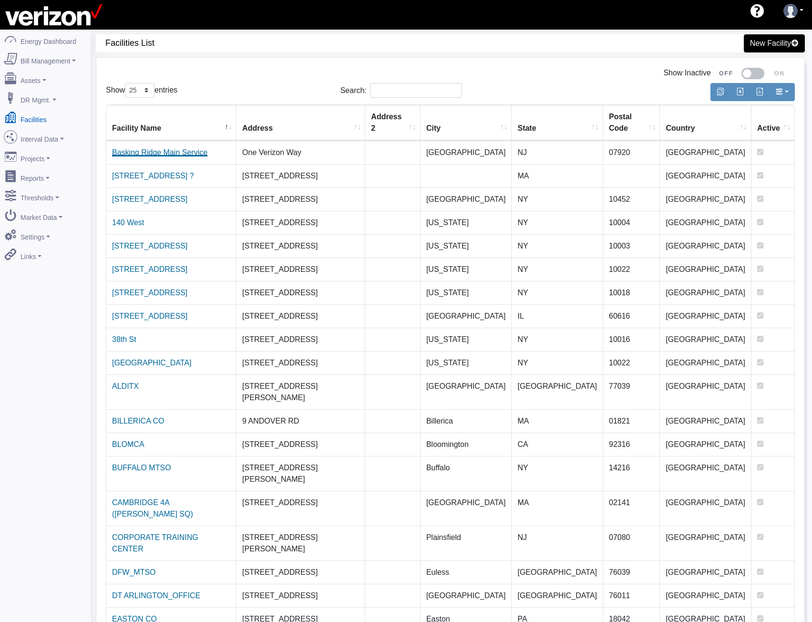 This screenshot has height=622, width=812. Describe the element at coordinates (740, 92) in the screenshot. I see `button: Export to Excel` at that location.